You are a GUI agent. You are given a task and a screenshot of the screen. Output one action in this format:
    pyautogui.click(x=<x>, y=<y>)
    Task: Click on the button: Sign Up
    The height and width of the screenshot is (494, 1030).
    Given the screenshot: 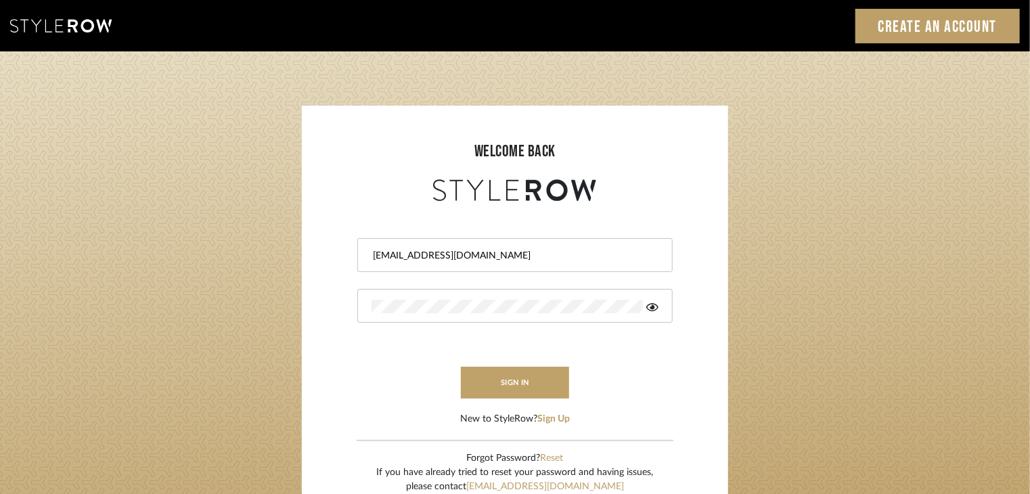 What is the action you would take?
    pyautogui.click(x=553, y=419)
    